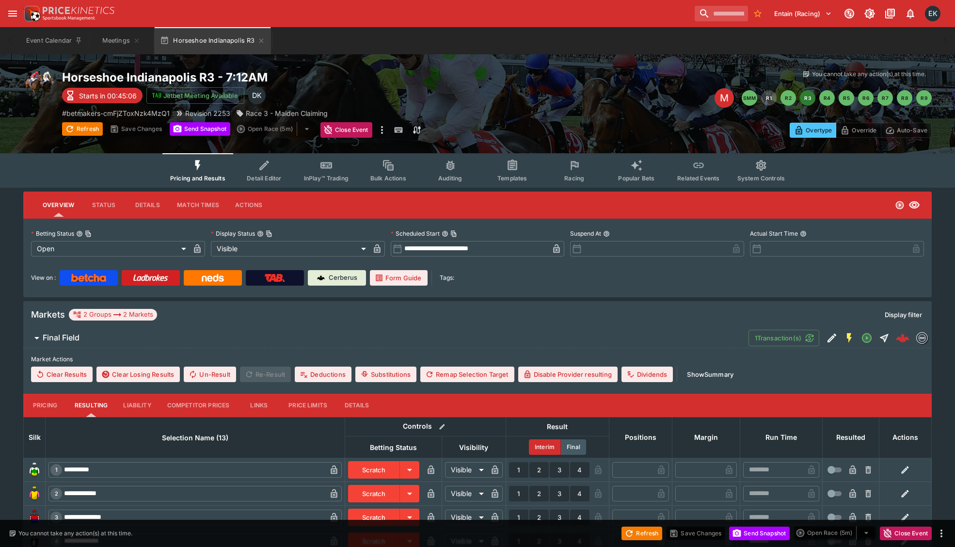 The height and width of the screenshot is (547, 955). I want to click on img: Cerberus, so click(321, 278).